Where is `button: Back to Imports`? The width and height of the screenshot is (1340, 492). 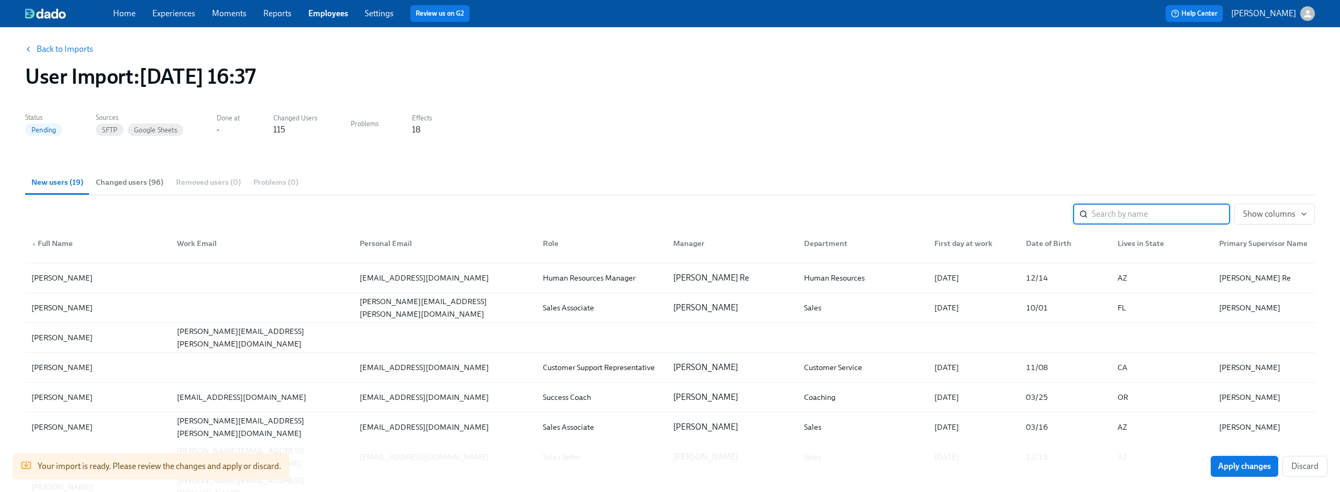 button: Back to Imports is located at coordinates (60, 49).